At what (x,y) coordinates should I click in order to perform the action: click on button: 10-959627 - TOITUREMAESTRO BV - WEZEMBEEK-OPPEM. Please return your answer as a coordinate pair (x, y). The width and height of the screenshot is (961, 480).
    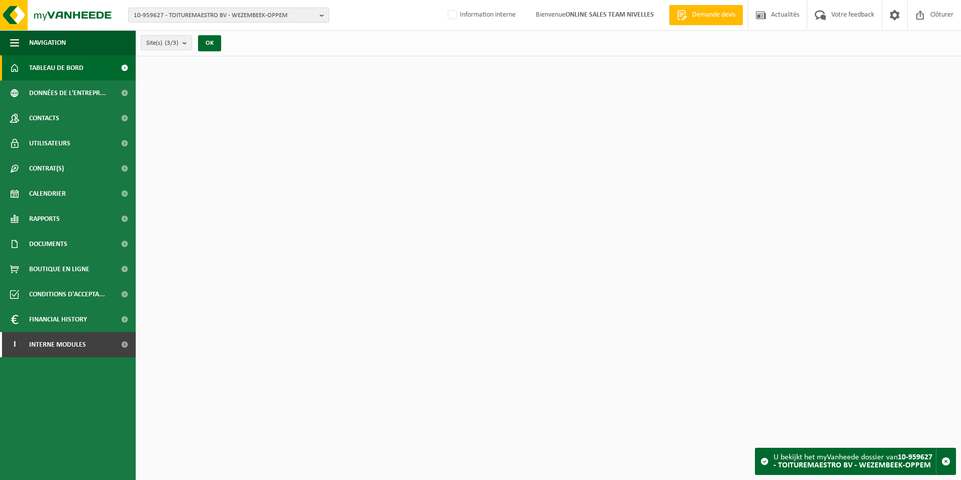
    Looking at the image, I should click on (229, 15).